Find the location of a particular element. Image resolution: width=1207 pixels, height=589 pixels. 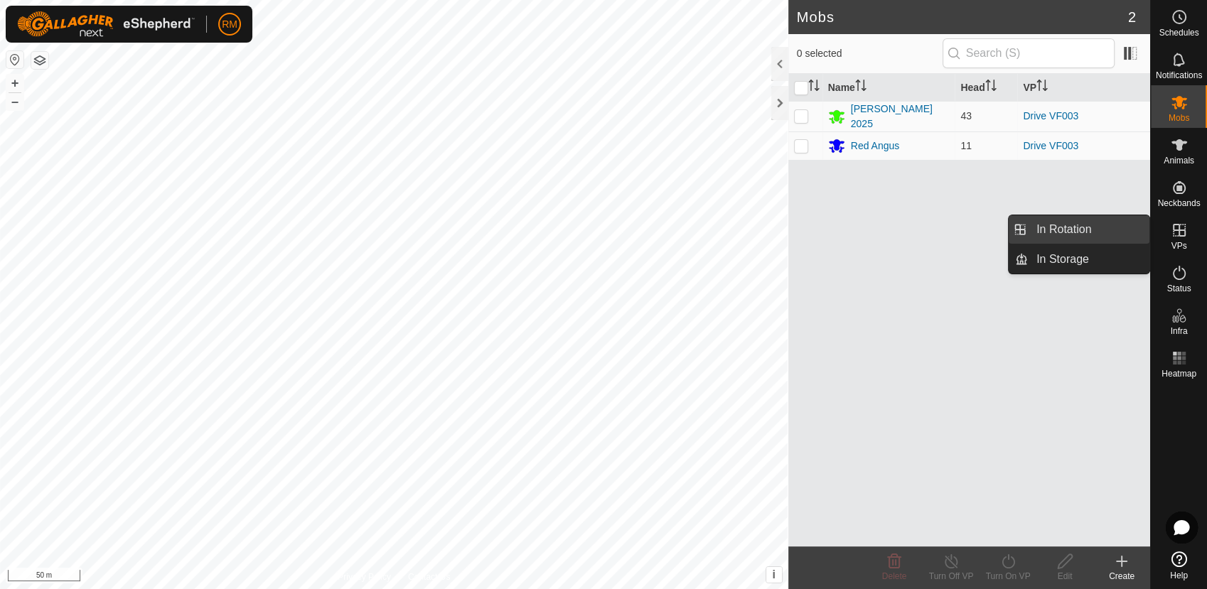

span: 11 is located at coordinates (966, 146).